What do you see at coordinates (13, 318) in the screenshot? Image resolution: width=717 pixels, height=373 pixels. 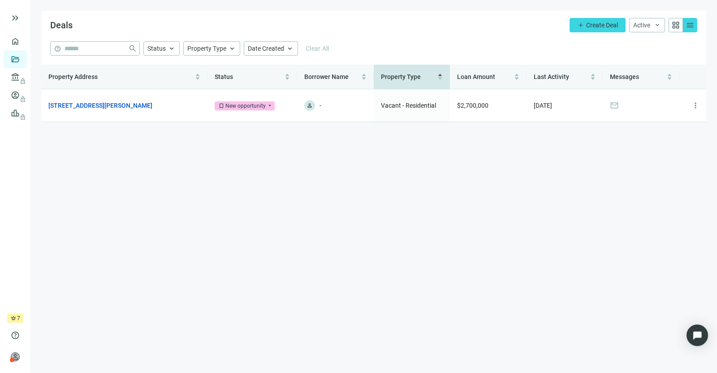 I see `span: crown` at bounding box center [13, 318].